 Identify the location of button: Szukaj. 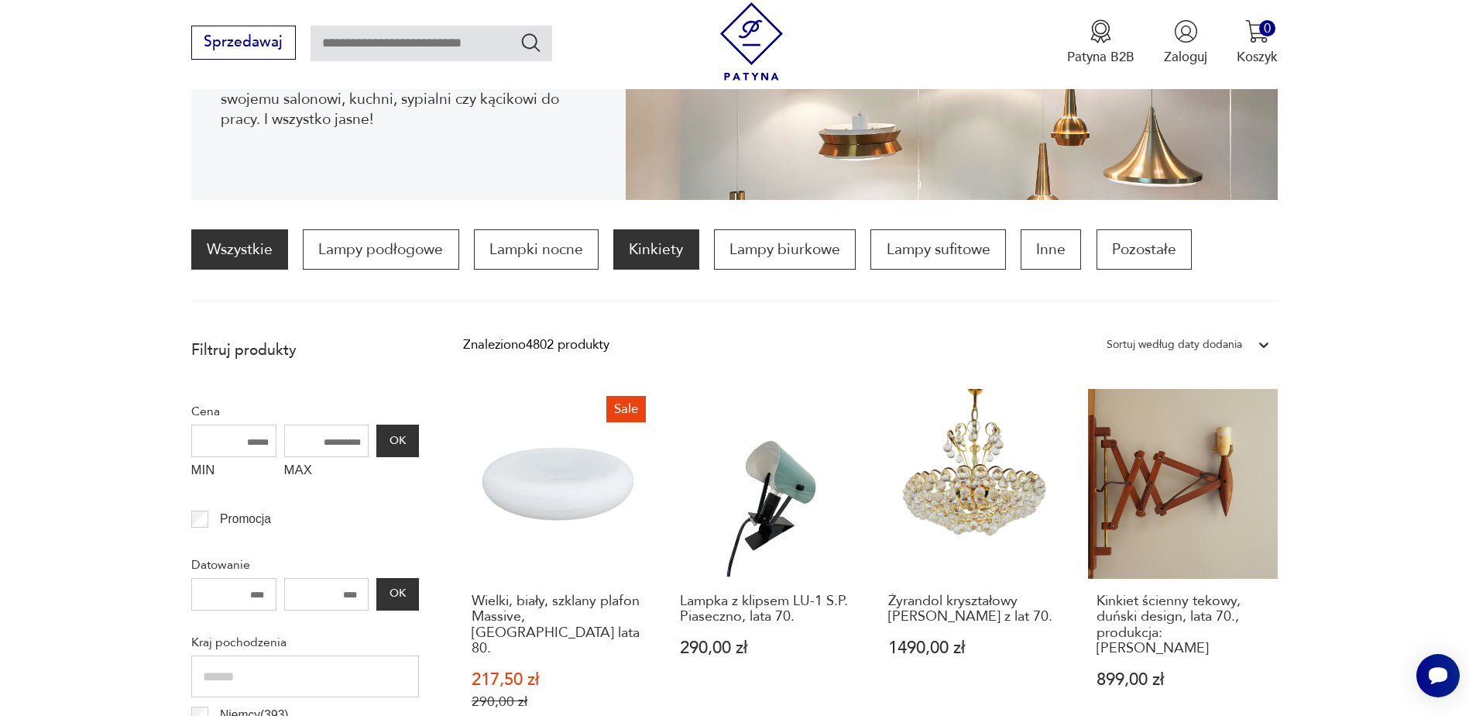
(531, 42).